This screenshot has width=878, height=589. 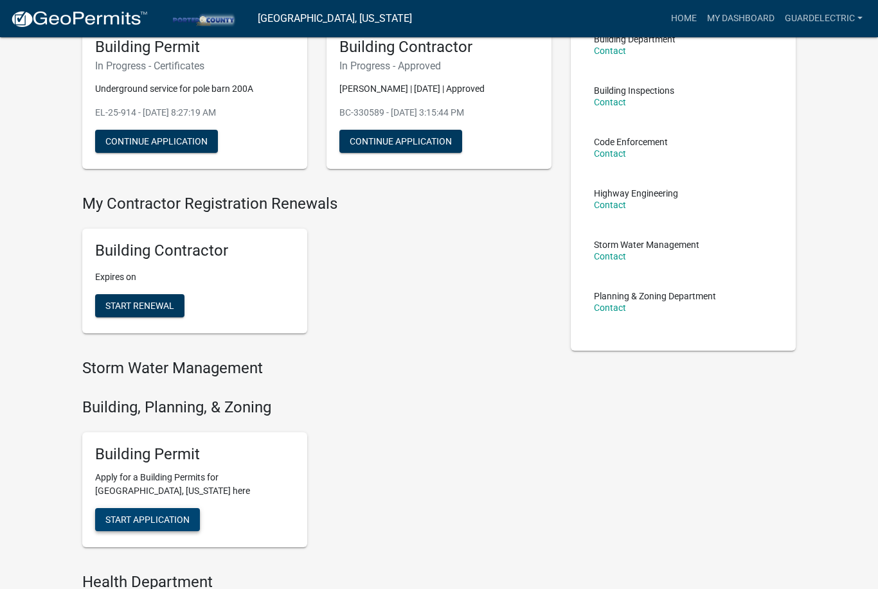 I want to click on h4: My Contractor Registration Renewals, so click(x=317, y=204).